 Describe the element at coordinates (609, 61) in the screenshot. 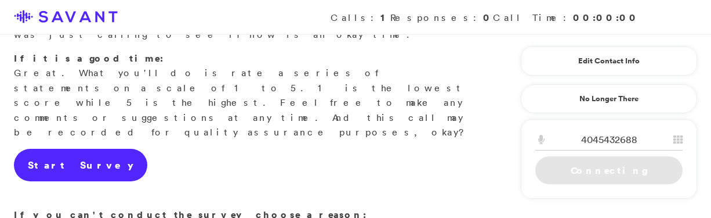

I see `a: Edit Contact Info` at that location.